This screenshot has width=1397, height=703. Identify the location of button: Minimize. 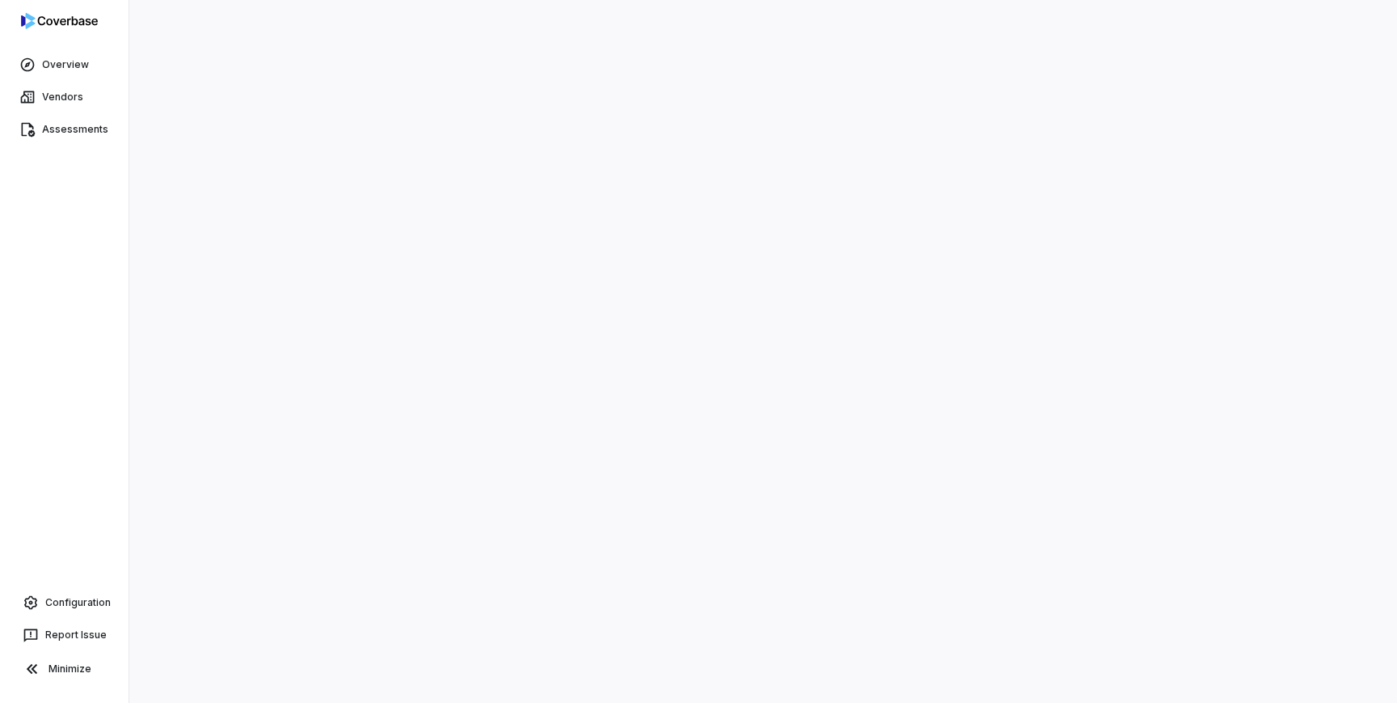
(64, 669).